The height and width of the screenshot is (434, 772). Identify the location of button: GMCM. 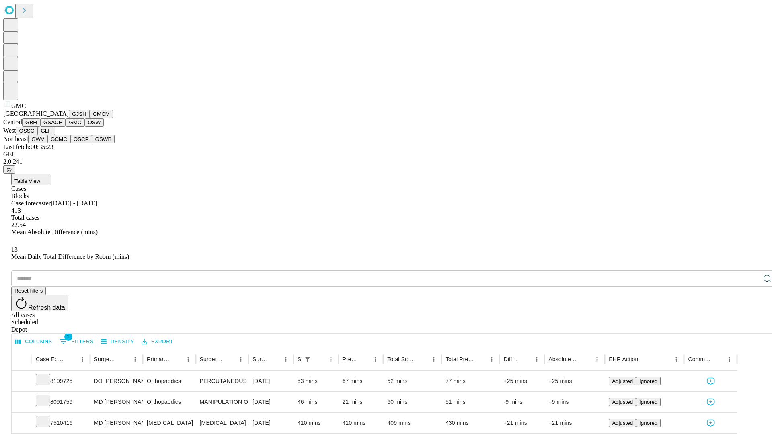
(101, 114).